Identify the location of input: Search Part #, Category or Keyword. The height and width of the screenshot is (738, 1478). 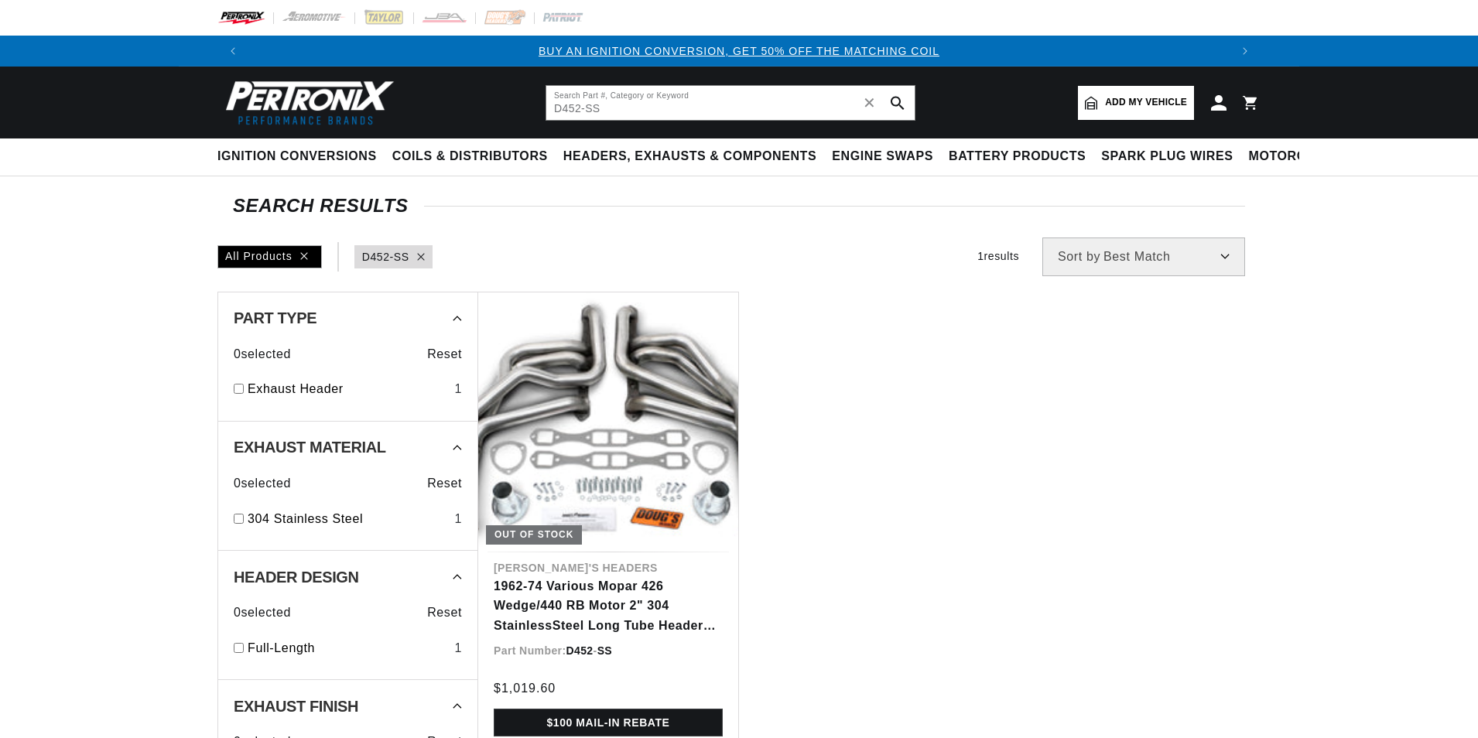
(730, 103).